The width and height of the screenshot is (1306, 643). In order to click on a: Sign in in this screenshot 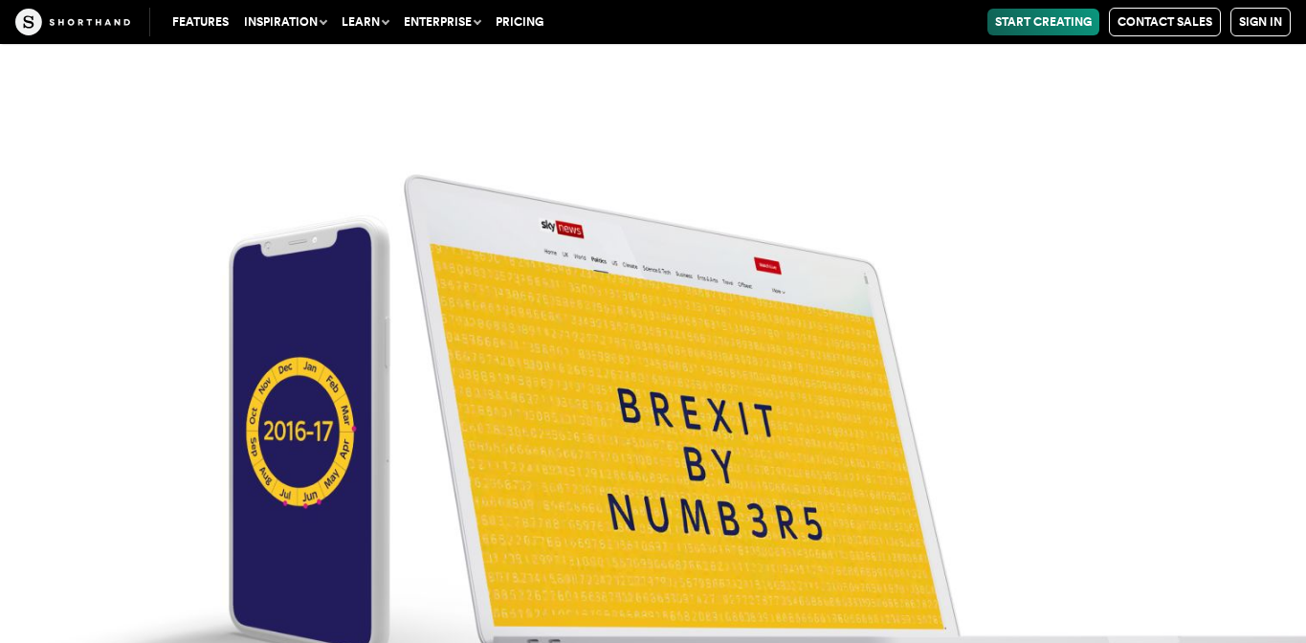, I will do `click(1260, 22)`.